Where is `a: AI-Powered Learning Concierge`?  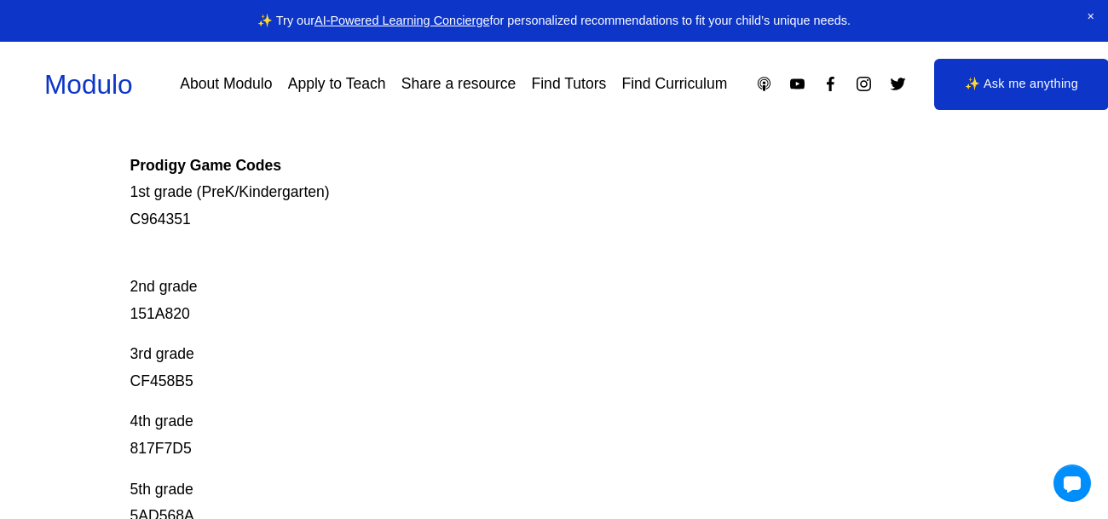
a: AI-Powered Learning Concierge is located at coordinates (401, 20).